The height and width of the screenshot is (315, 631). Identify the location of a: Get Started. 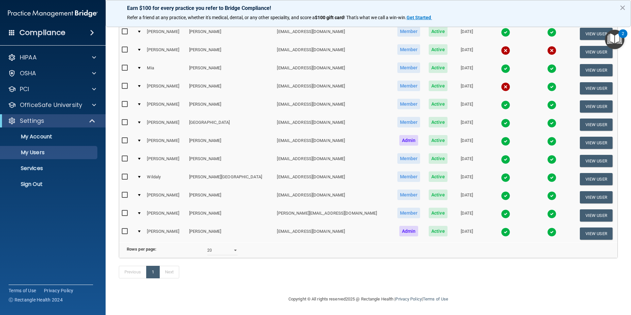
(419, 18).